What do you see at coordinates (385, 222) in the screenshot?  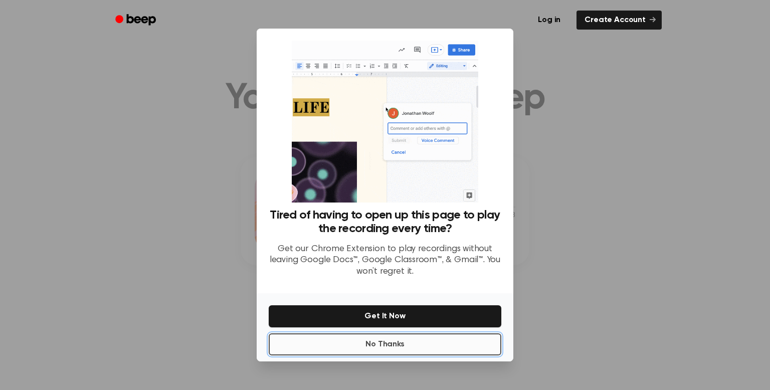 I see `h3: Tired of having to open up this page to play the recording every time?` at bounding box center [385, 222].